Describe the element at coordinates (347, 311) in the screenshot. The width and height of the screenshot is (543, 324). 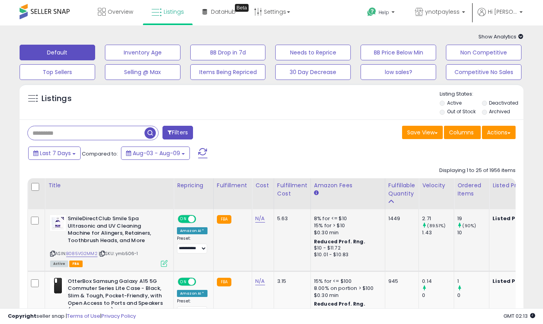
I see `div: $10 - $10.90` at that location.